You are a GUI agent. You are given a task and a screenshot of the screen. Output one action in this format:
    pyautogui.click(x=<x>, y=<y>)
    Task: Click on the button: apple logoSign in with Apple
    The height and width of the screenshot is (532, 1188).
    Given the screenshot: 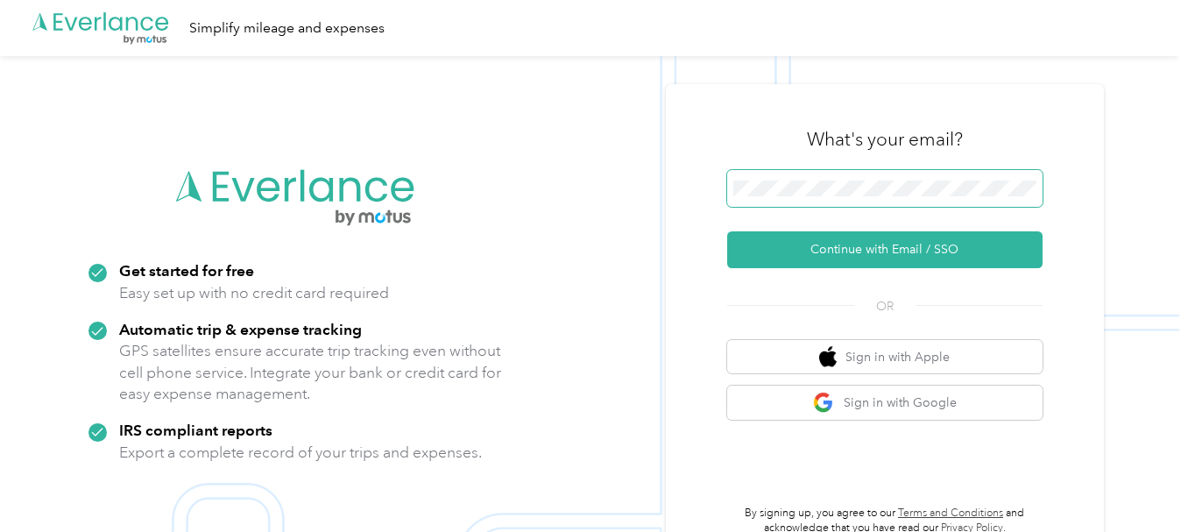 What is the action you would take?
    pyautogui.click(x=885, y=357)
    